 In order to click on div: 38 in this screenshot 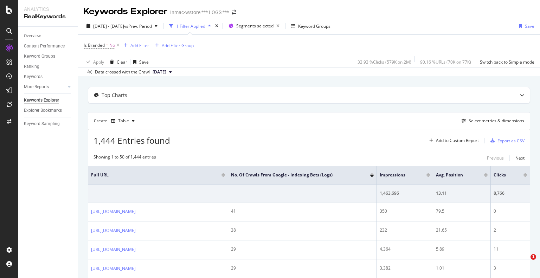, I will do `click(302, 230)`.